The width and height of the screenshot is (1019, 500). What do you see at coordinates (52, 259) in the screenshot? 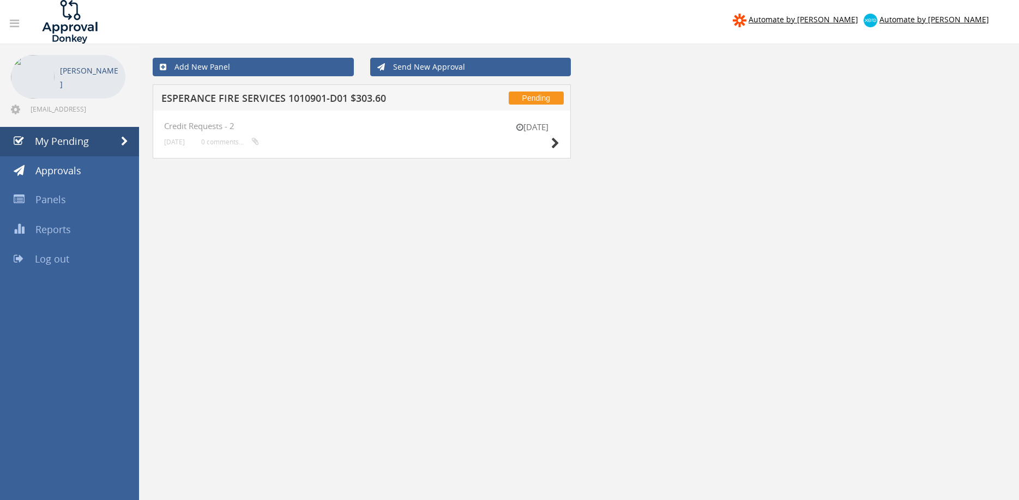
I see `span: Log out` at bounding box center [52, 259].